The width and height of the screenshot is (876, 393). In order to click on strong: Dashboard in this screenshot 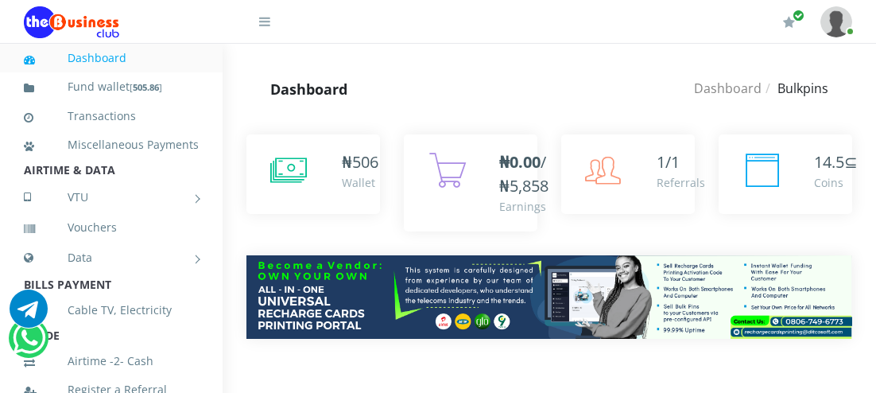, I will do `click(308, 89)`.